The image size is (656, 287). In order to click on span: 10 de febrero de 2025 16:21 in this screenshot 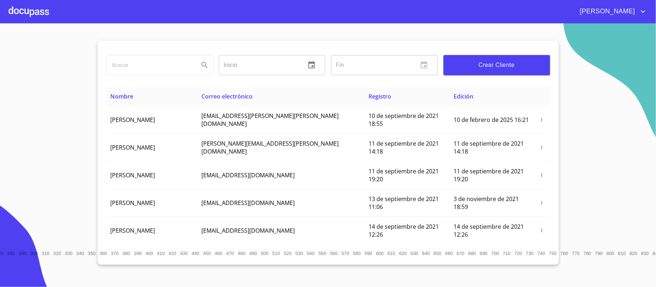, I will do `click(491, 120)`.